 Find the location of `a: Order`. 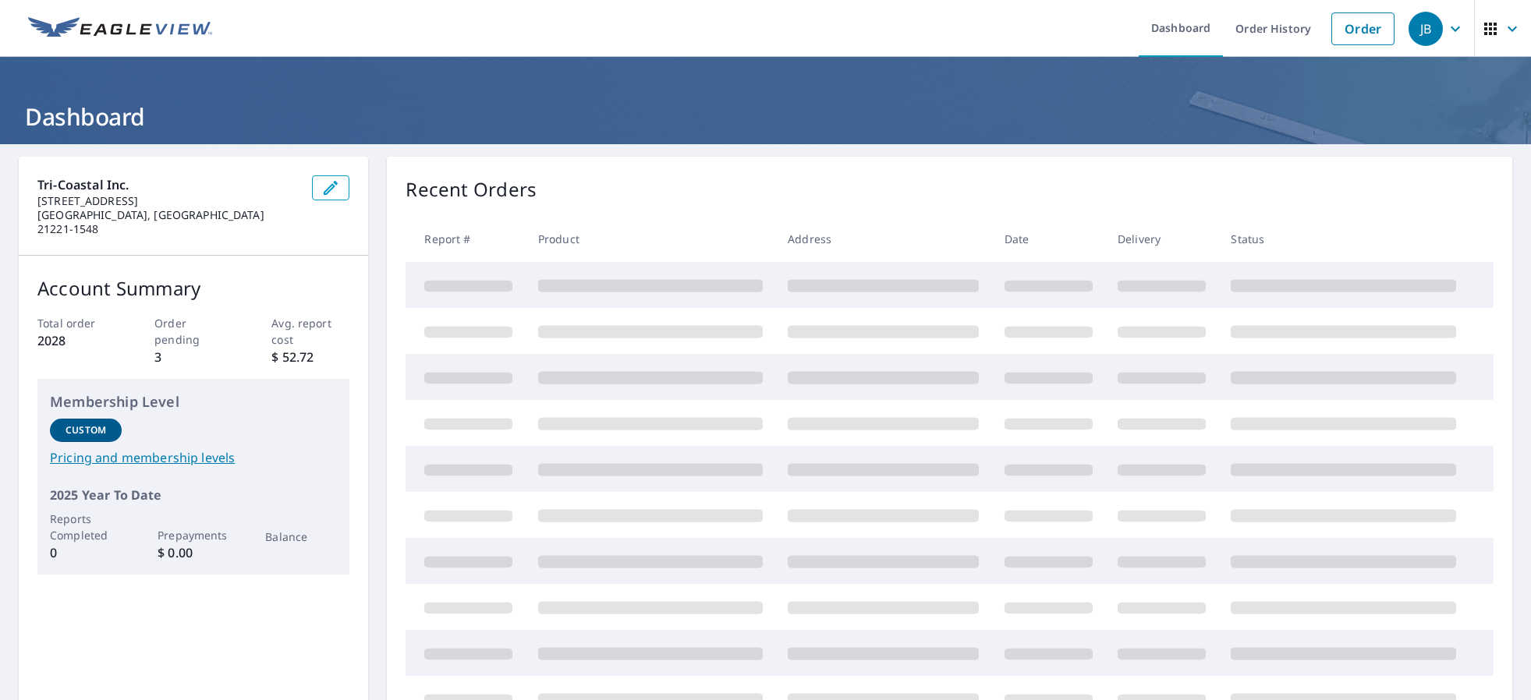

a: Order is located at coordinates (1362, 29).